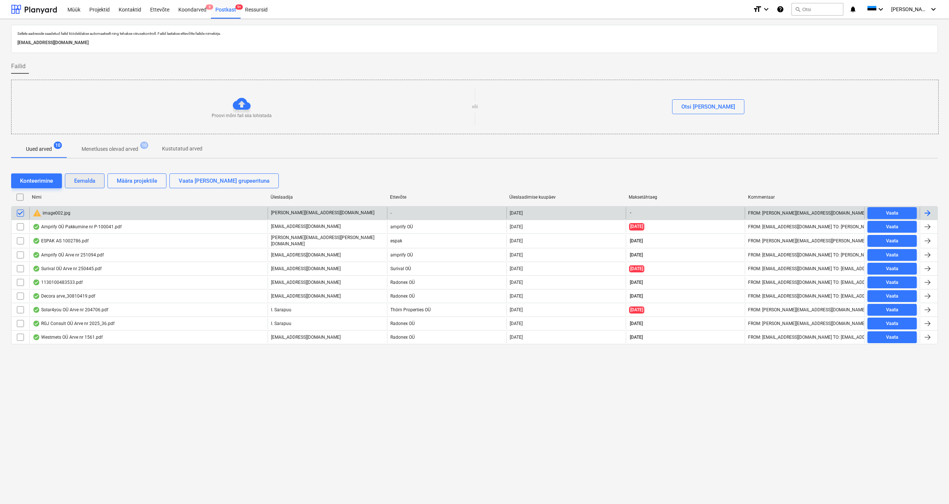 This screenshot has width=949, height=504. What do you see at coordinates (797, 9) in the screenshot?
I see `span: search` at bounding box center [797, 9].